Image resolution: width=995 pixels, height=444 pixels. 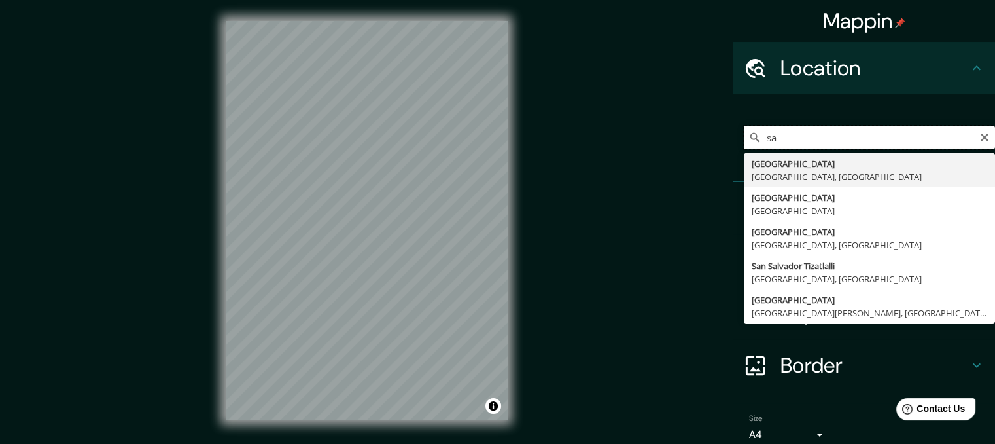 What do you see at coordinates (870, 266) in the screenshot?
I see `div: San Salvador Tizatlalli` at bounding box center [870, 266].